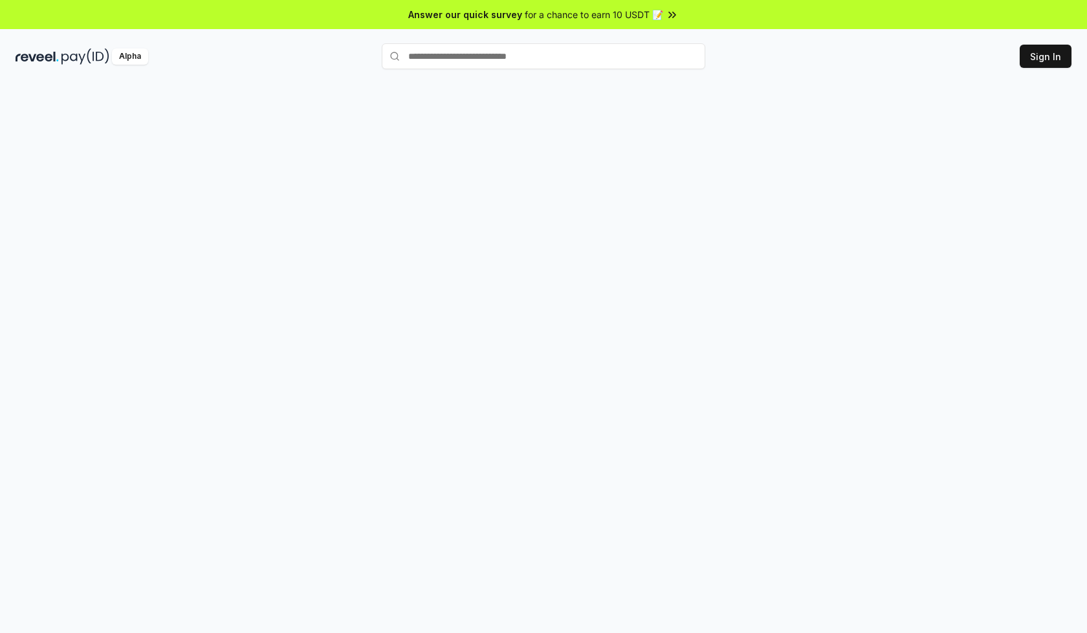 Image resolution: width=1087 pixels, height=633 pixels. Describe the element at coordinates (1045, 56) in the screenshot. I see `button: Sign In` at that location.